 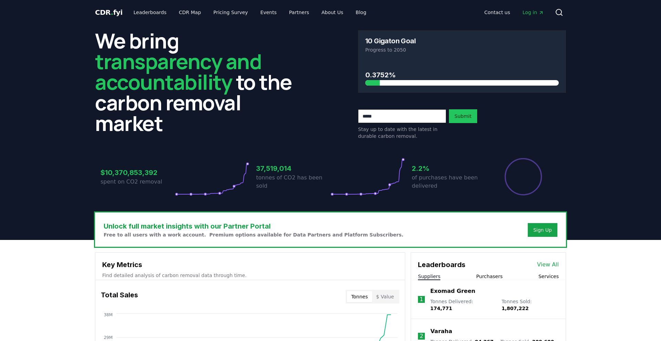 What do you see at coordinates (441, 332) in the screenshot?
I see `a: Varaha` at bounding box center [441, 332].